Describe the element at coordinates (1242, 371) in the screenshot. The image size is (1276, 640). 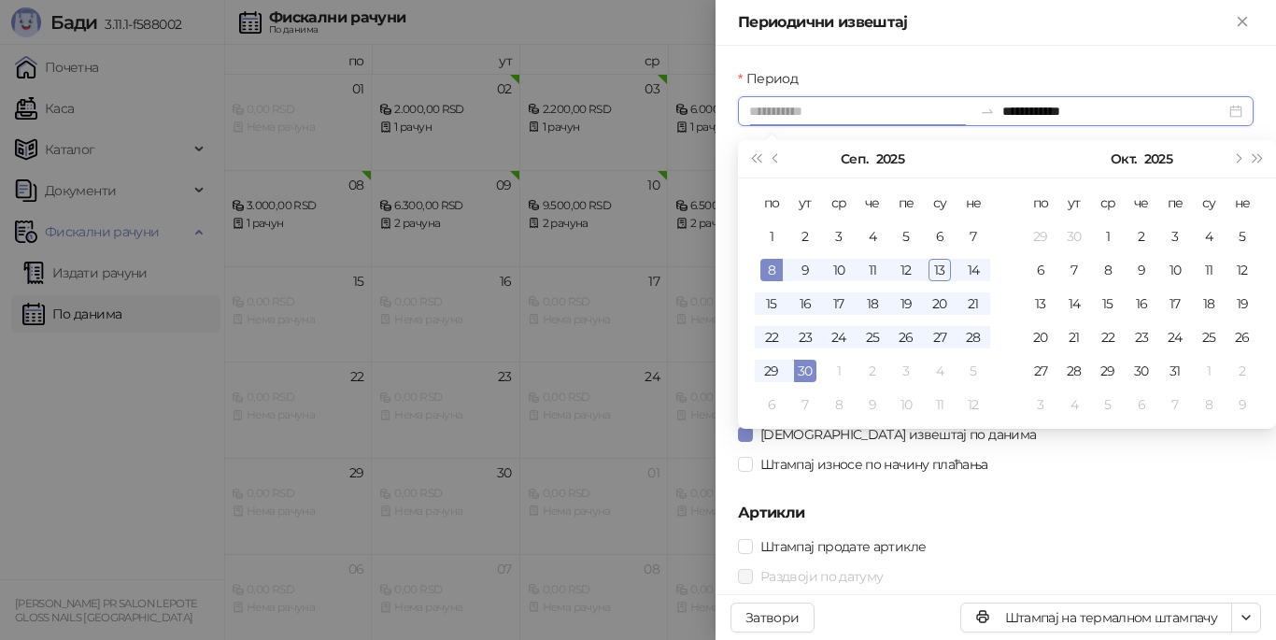
I see `td: 2025-11-02` at that location.